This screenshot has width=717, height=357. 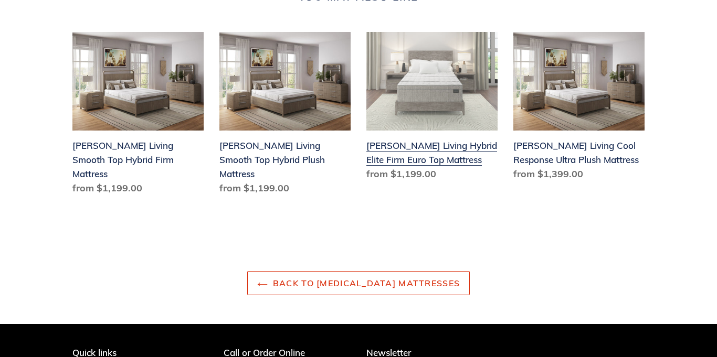 I want to click on a: Scott Living Smooth Top Hybrid Plush Mattress, so click(x=285, y=115).